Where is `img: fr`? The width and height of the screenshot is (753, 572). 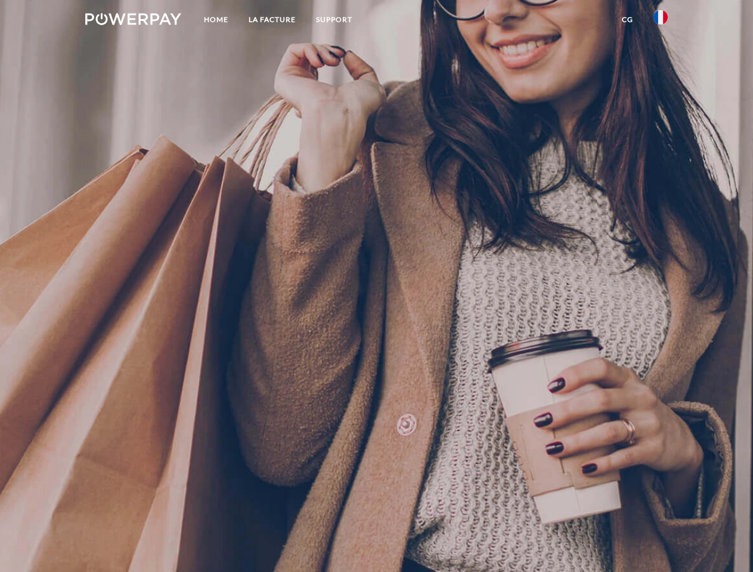 img: fr is located at coordinates (661, 17).